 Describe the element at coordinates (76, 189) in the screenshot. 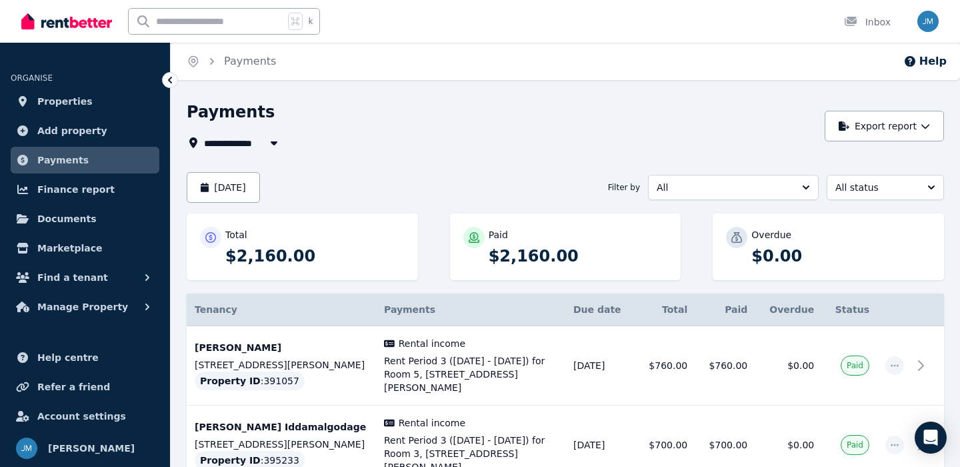

I see `span: Finance report` at that location.